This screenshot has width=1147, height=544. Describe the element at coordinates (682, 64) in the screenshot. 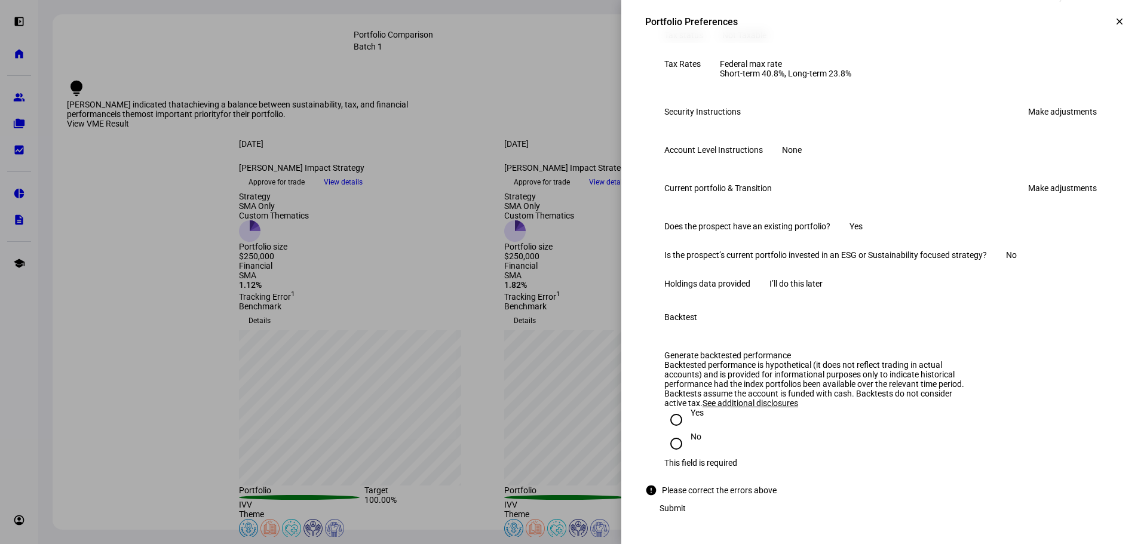

I see `div: Tax Rates` at that location.